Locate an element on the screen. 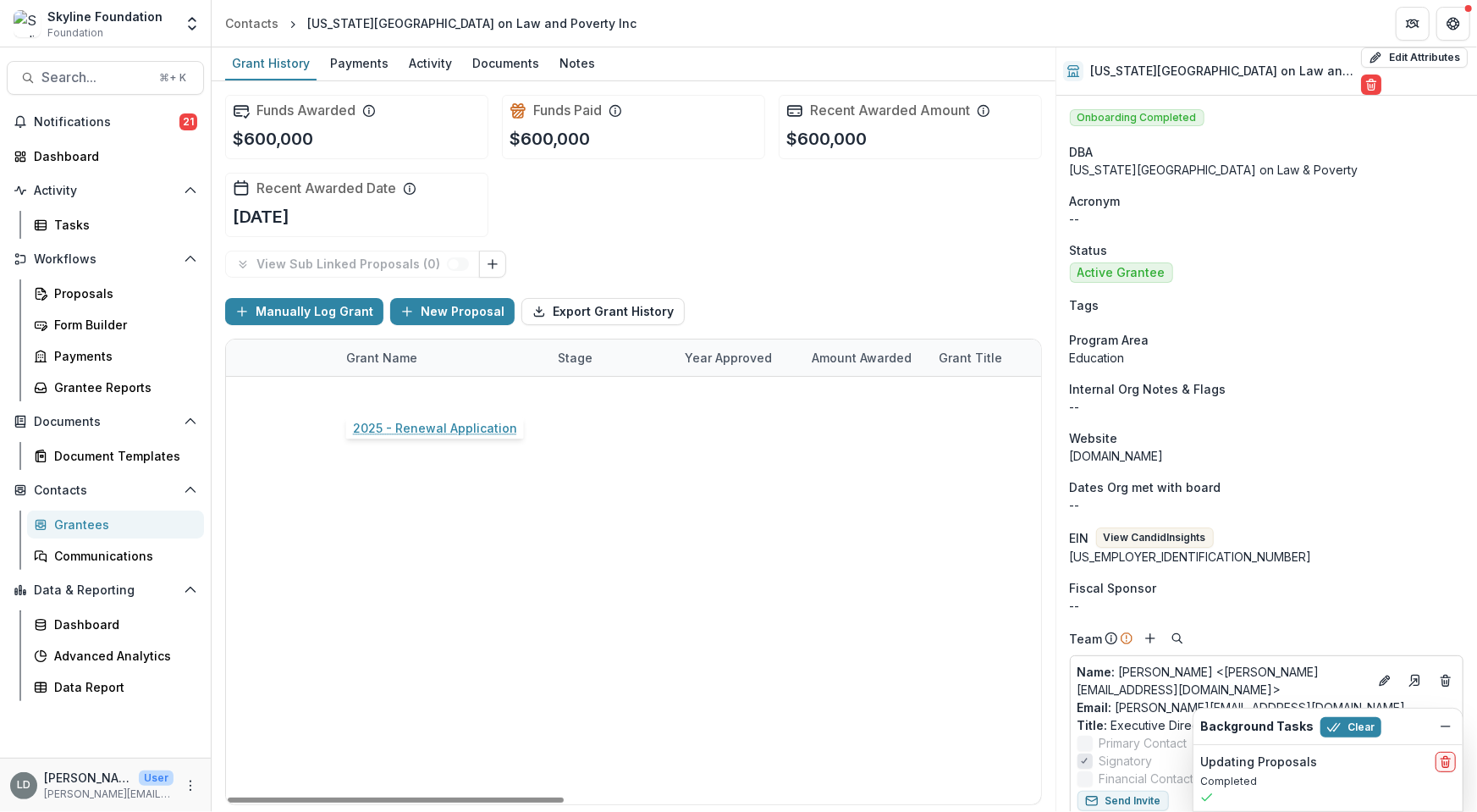  button: New Proposal is located at coordinates (452, 312).